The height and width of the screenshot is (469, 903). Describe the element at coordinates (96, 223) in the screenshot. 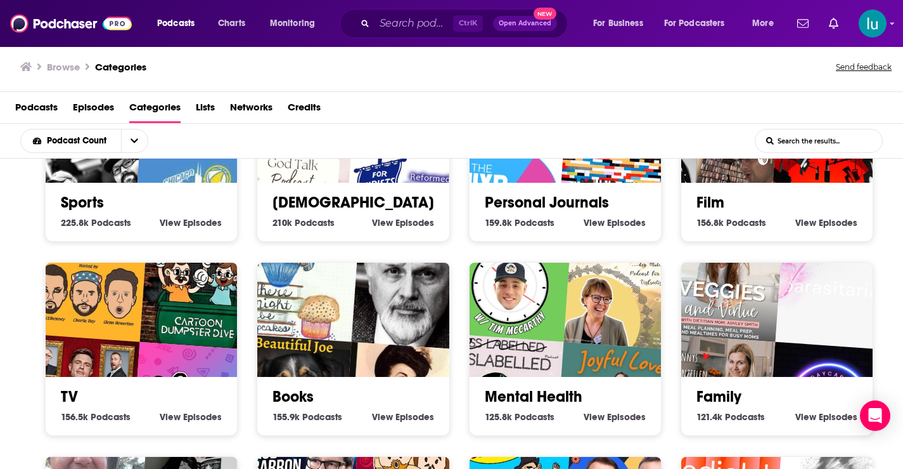

I see `a: 225.8k Sports Podcasts` at that location.